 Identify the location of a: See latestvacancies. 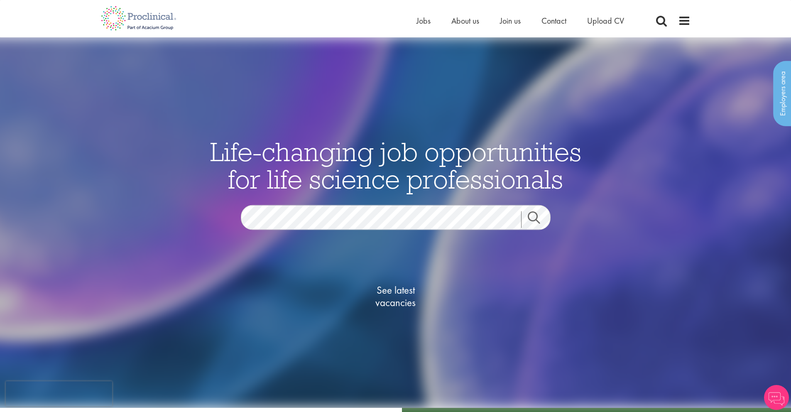
(396, 296).